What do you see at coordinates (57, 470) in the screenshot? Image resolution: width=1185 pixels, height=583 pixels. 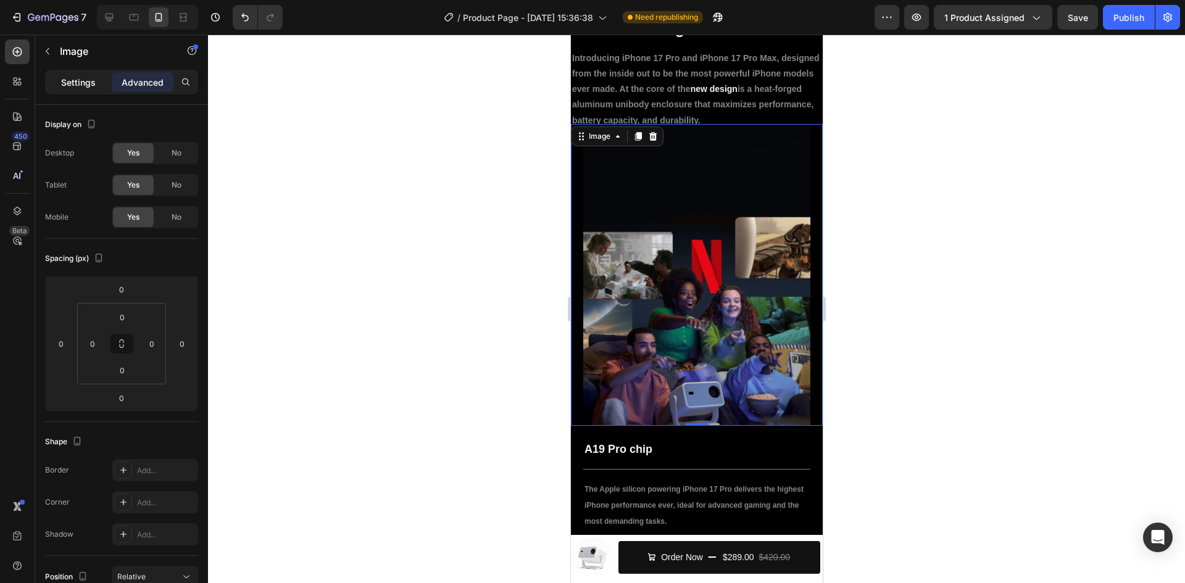 I see `div: Border` at bounding box center [57, 470].